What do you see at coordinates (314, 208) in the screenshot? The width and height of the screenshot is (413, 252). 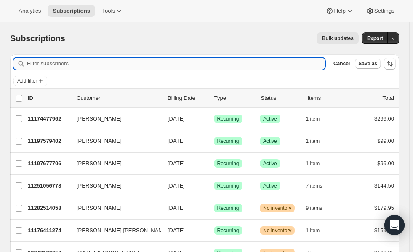 I see `span: 9 items` at bounding box center [314, 208].